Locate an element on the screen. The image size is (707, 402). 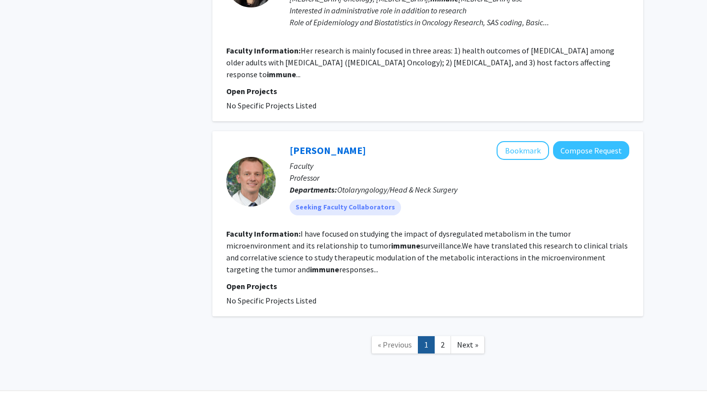
b: Departments: is located at coordinates (313, 190).